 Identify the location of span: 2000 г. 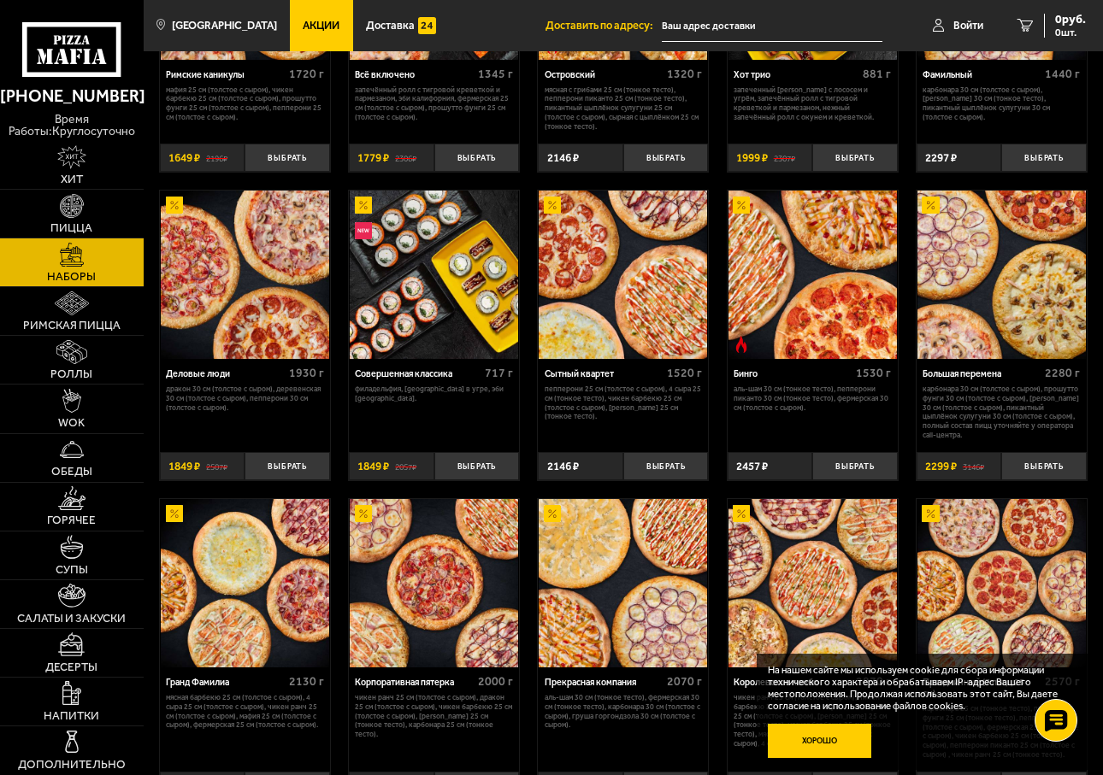
(495, 681).